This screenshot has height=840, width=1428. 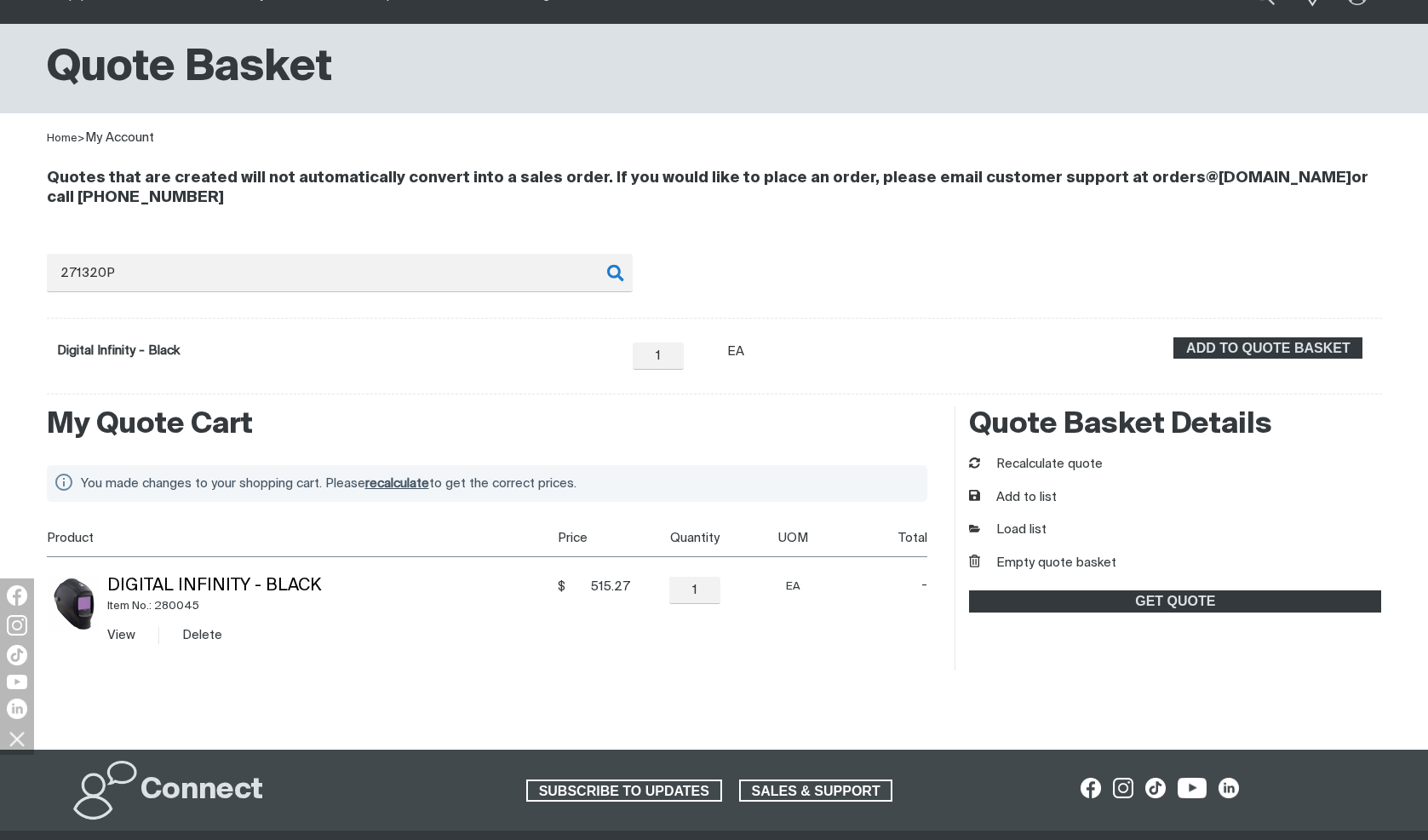 I want to click on img: hide socials, so click(x=17, y=739).